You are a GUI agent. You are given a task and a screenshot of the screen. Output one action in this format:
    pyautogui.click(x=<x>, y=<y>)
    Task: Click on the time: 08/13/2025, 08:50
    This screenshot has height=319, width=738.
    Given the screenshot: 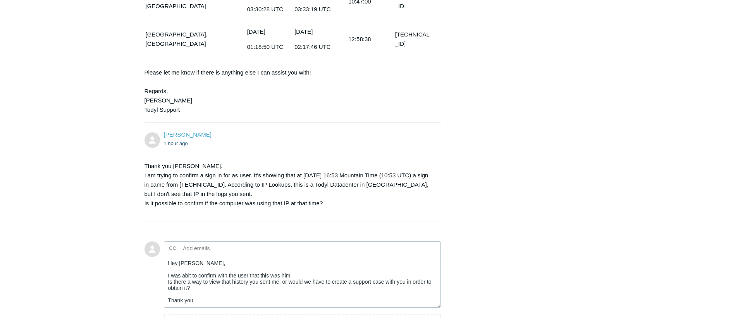 What is the action you would take?
    pyautogui.click(x=176, y=143)
    